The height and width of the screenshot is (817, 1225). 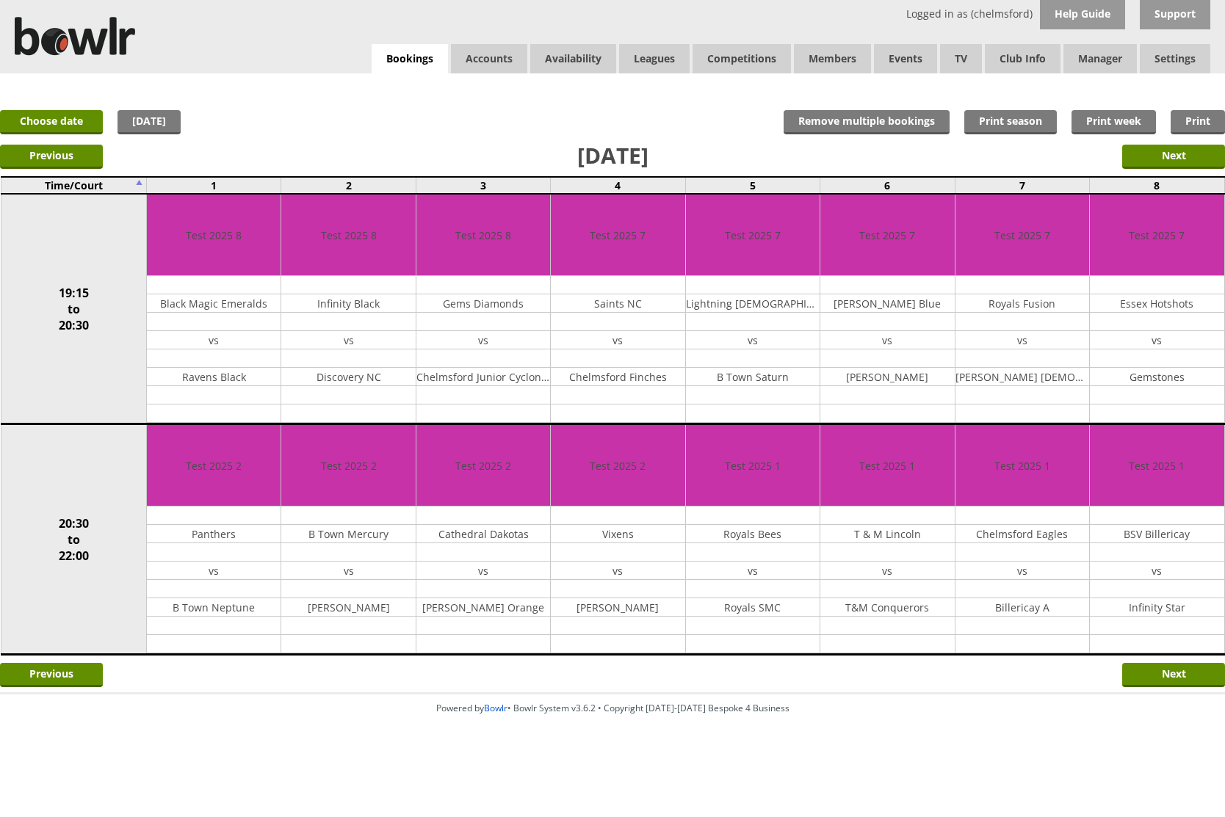 What do you see at coordinates (489, 59) in the screenshot?
I see `span: Accounts` at bounding box center [489, 59].